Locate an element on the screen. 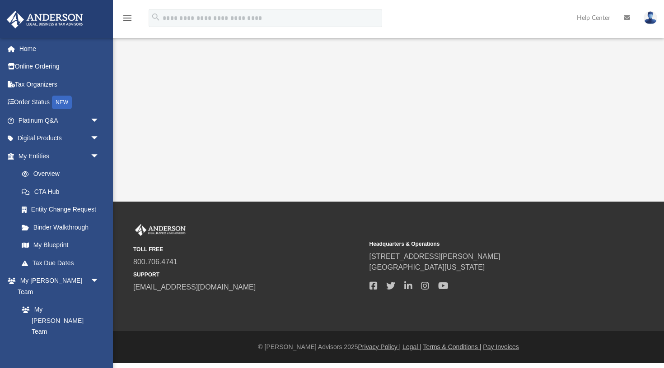 This screenshot has width=664, height=368. a: Home is located at coordinates (60, 49).